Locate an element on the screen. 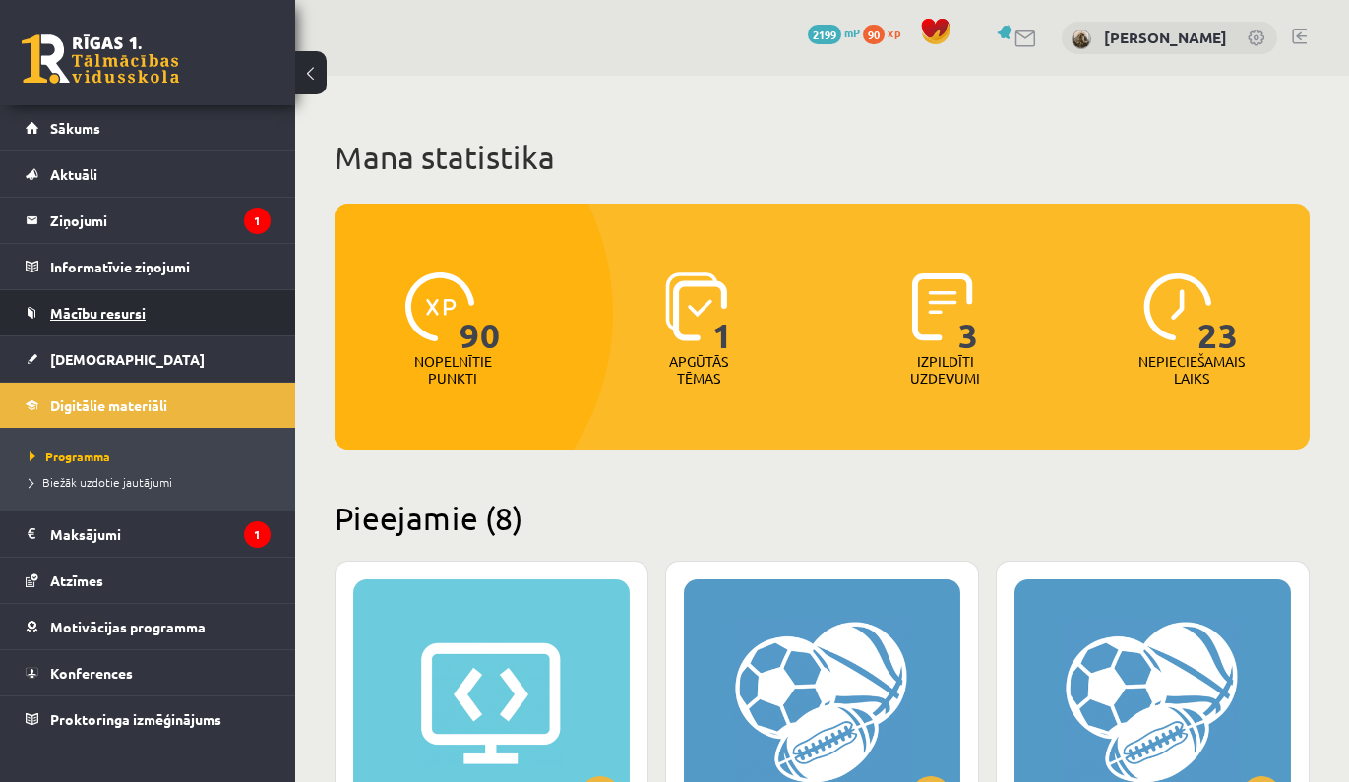 The width and height of the screenshot is (1349, 782). img: icon-completed-tasks-ad58ae20a441b2904462921112bc710f1caf180af7a3daa7317a5a94f2d26646.svg is located at coordinates (943, 307).